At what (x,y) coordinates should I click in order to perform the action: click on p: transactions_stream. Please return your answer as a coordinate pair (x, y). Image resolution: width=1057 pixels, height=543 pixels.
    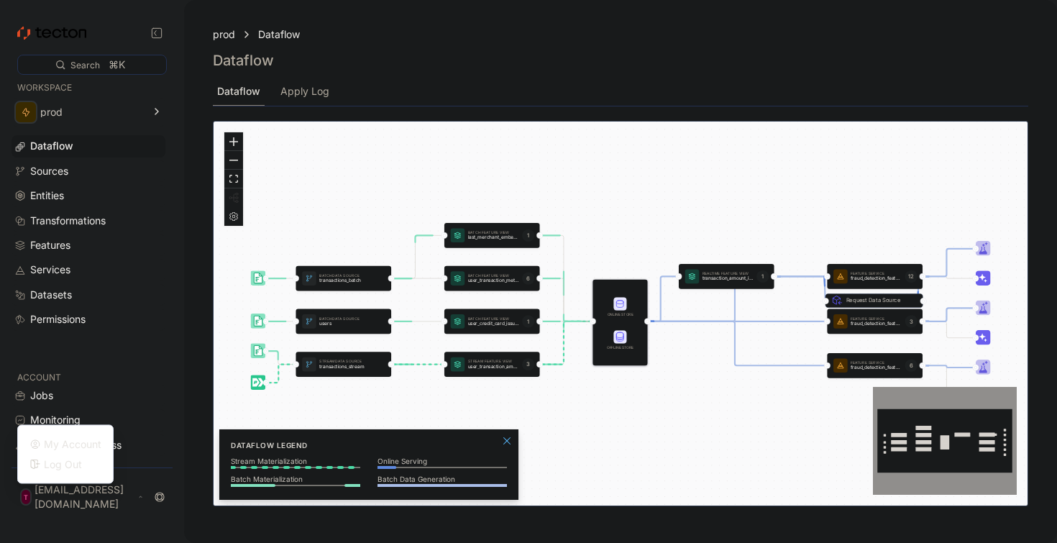
    Looking at the image, I should click on (345, 366).